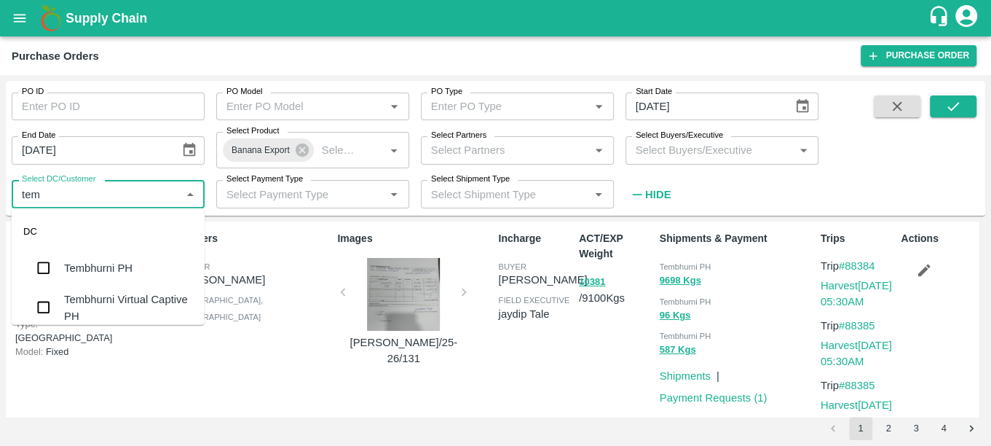 The width and height of the screenshot is (991, 446). What do you see at coordinates (888, 428) in the screenshot?
I see `button: Go to page 2` at bounding box center [888, 428].